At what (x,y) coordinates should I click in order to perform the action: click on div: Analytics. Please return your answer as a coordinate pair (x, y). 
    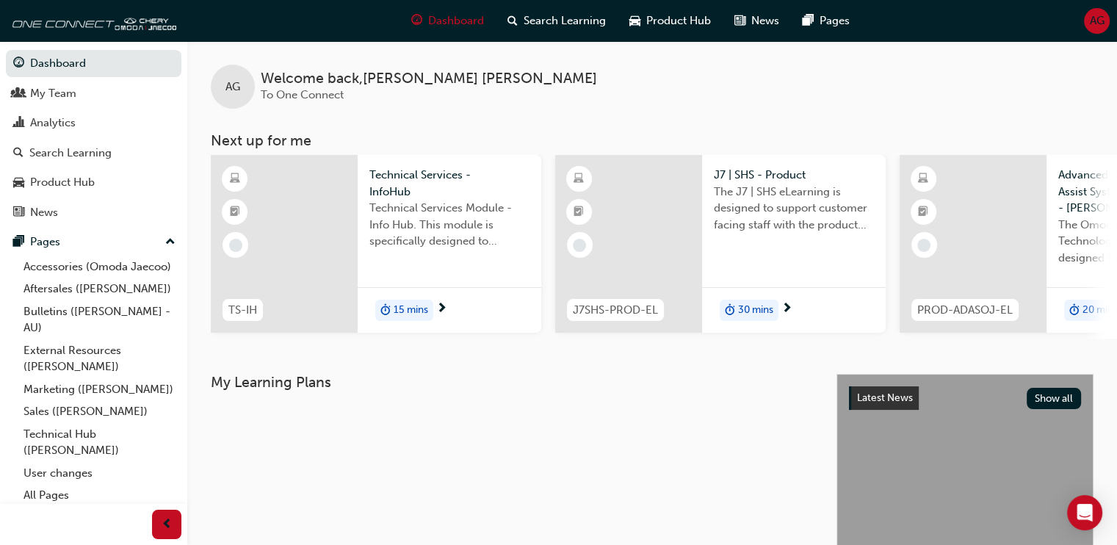
    Looking at the image, I should click on (53, 123).